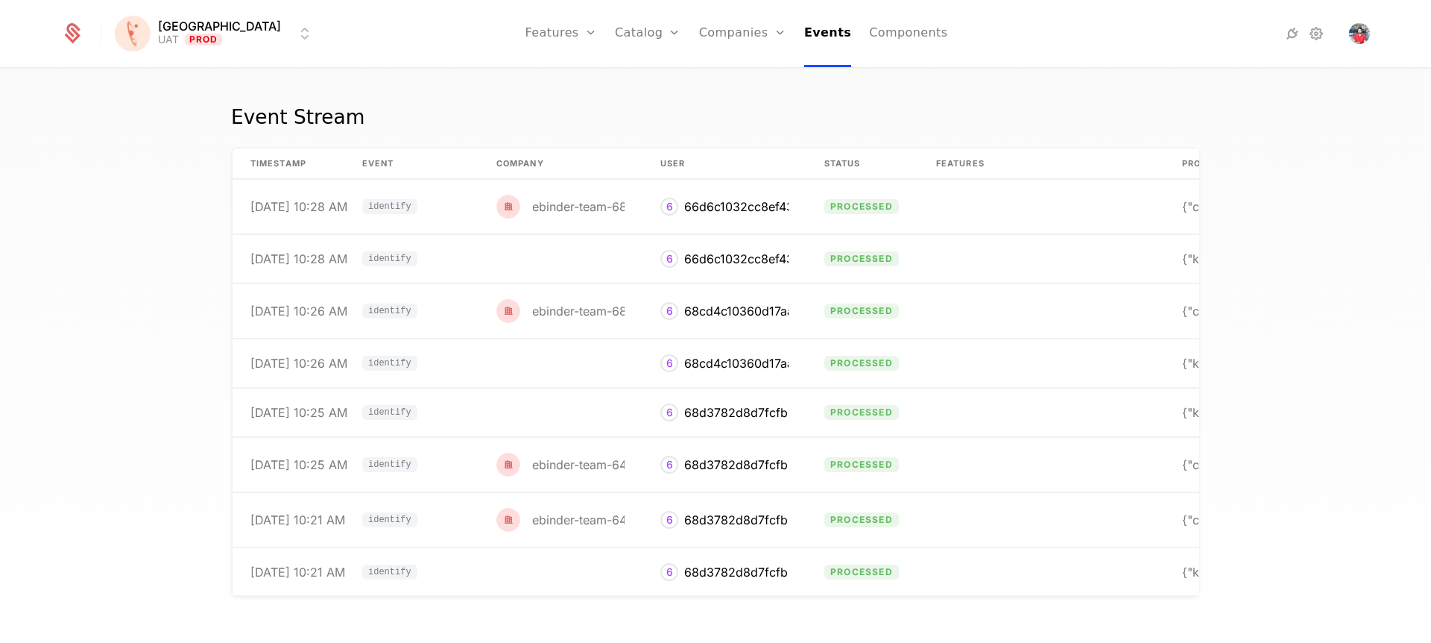 The height and width of the screenshot is (643, 1431). I want to click on img: Strahinja Racic, so click(1360, 34).